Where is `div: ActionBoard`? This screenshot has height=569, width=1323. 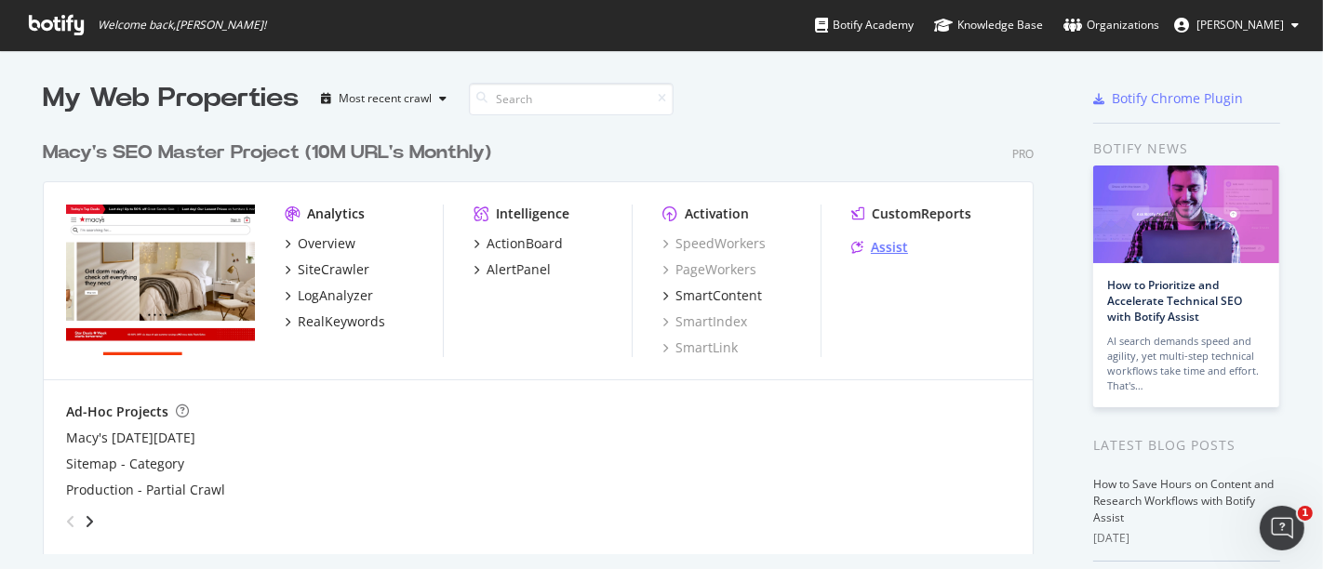
div: ActionBoard is located at coordinates (525, 244).